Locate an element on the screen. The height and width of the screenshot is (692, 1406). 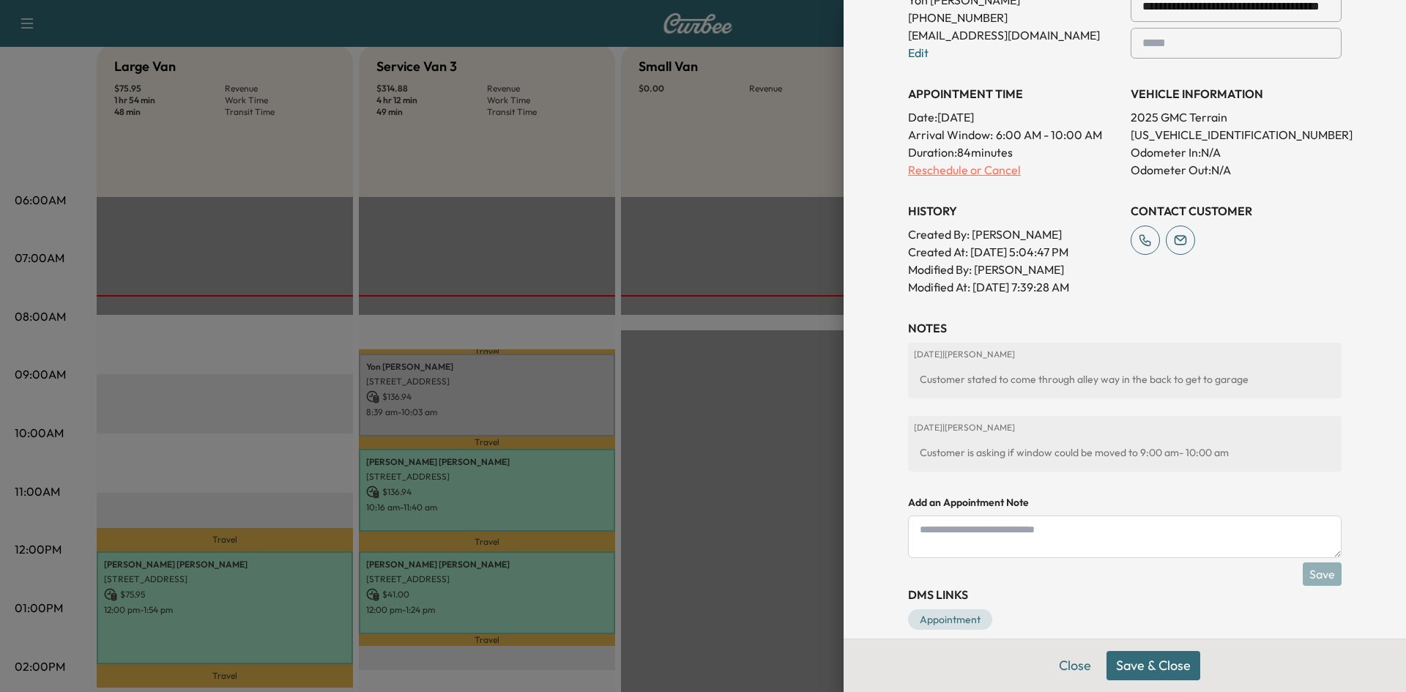
button: Save & Close is located at coordinates (1153, 666).